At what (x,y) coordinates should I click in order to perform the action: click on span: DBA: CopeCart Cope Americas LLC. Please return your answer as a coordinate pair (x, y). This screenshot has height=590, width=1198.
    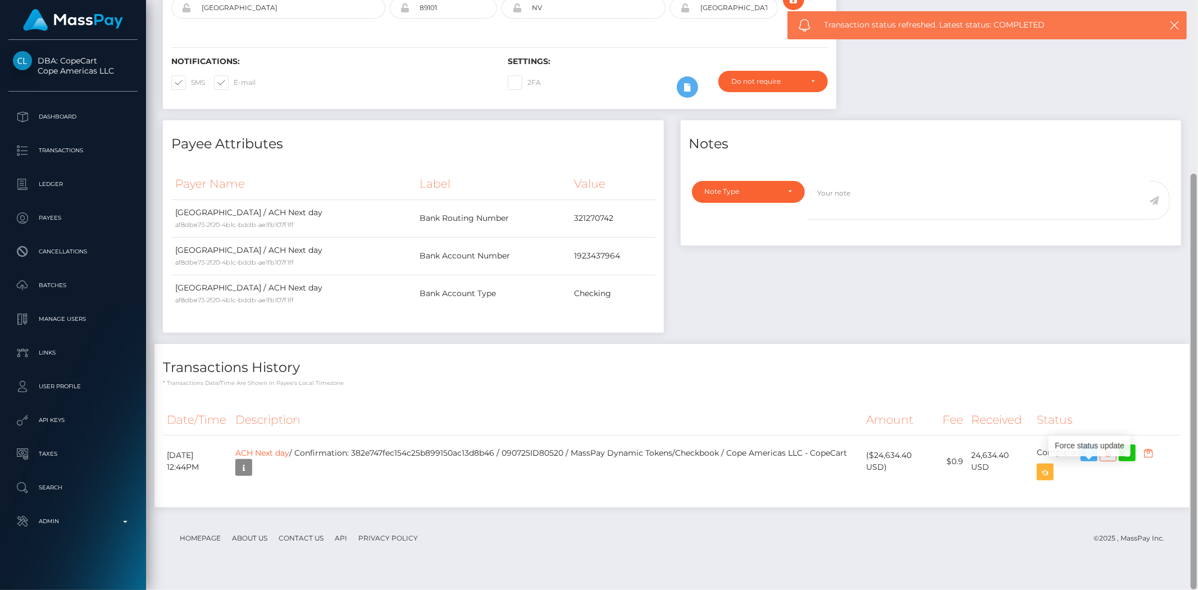
    Looking at the image, I should click on (73, 66).